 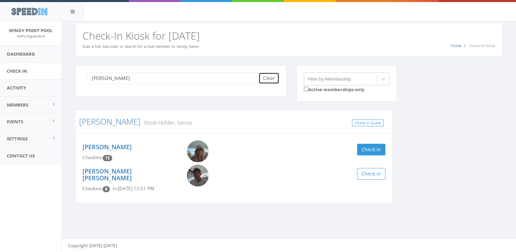 I want to click on button: Clear, so click(x=269, y=78).